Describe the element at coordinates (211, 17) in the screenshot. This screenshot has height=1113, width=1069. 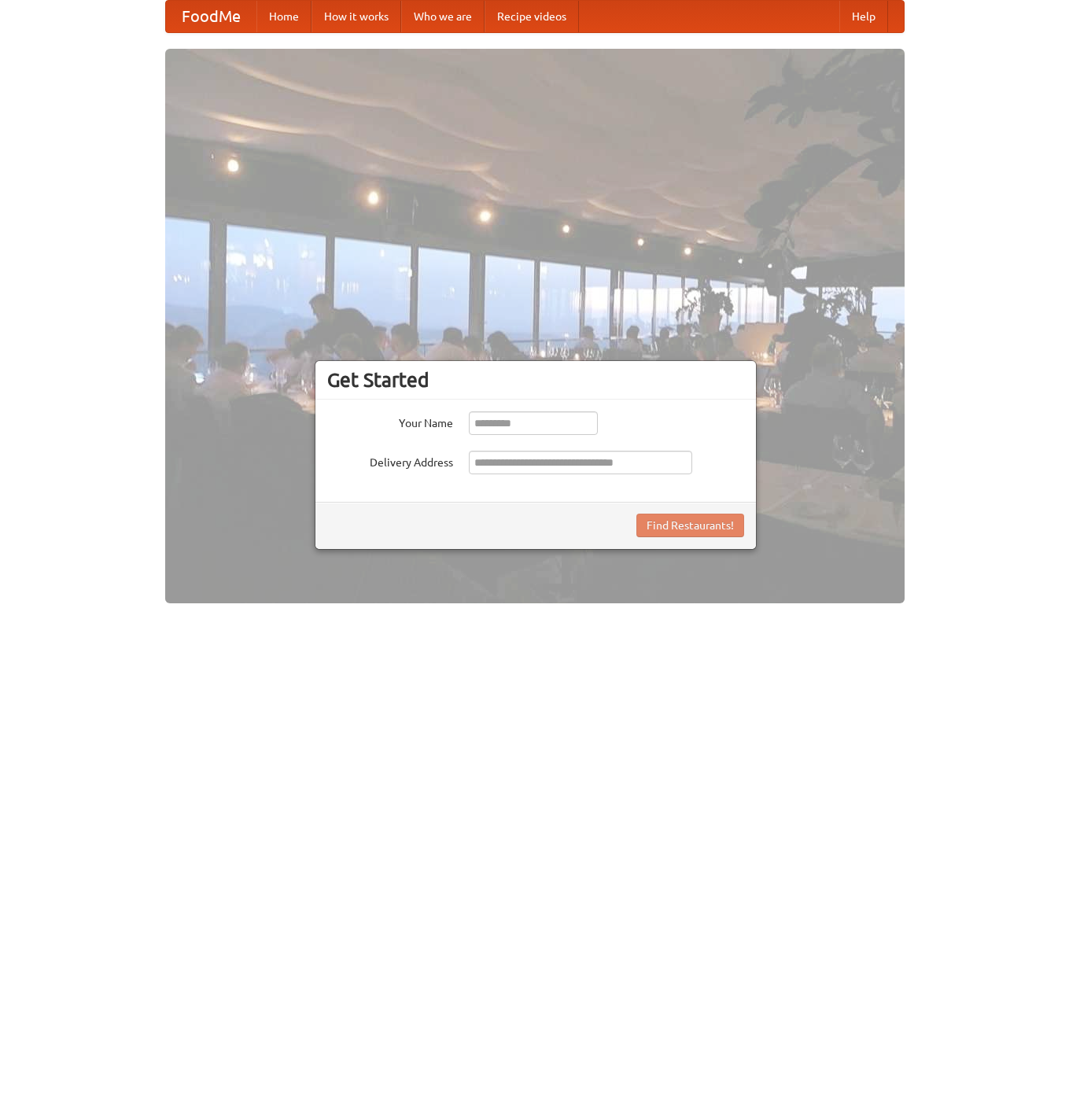
I see `a: FoodMe` at that location.